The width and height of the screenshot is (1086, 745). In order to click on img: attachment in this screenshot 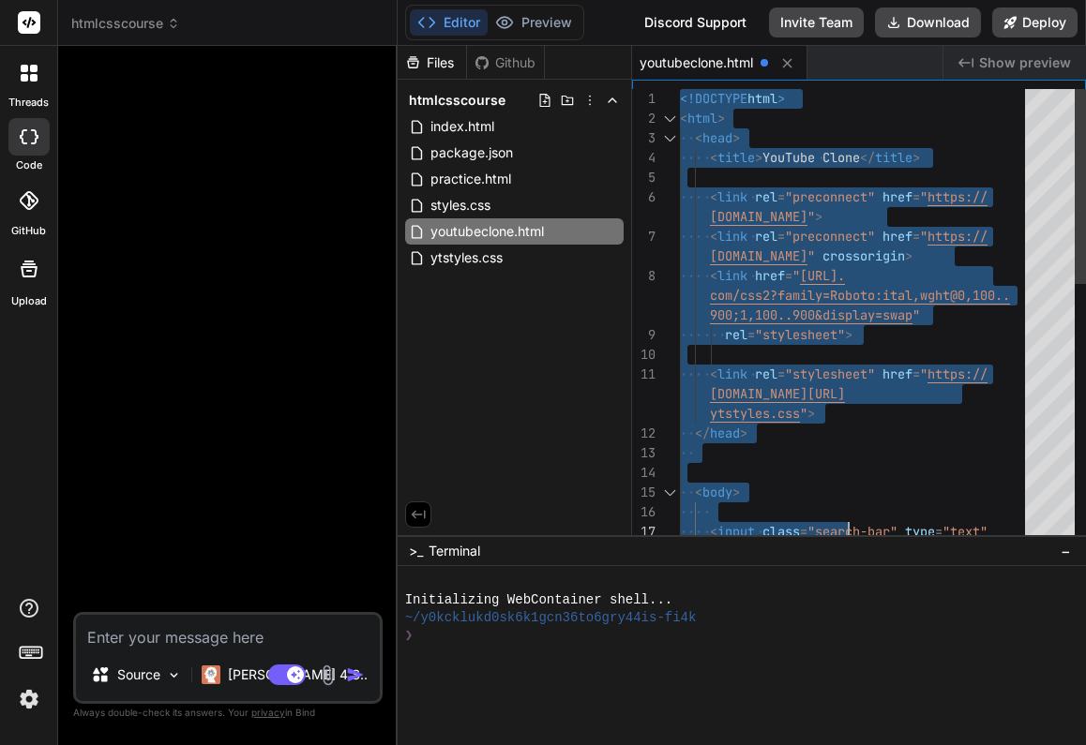, I will do `click(327, 675)`.